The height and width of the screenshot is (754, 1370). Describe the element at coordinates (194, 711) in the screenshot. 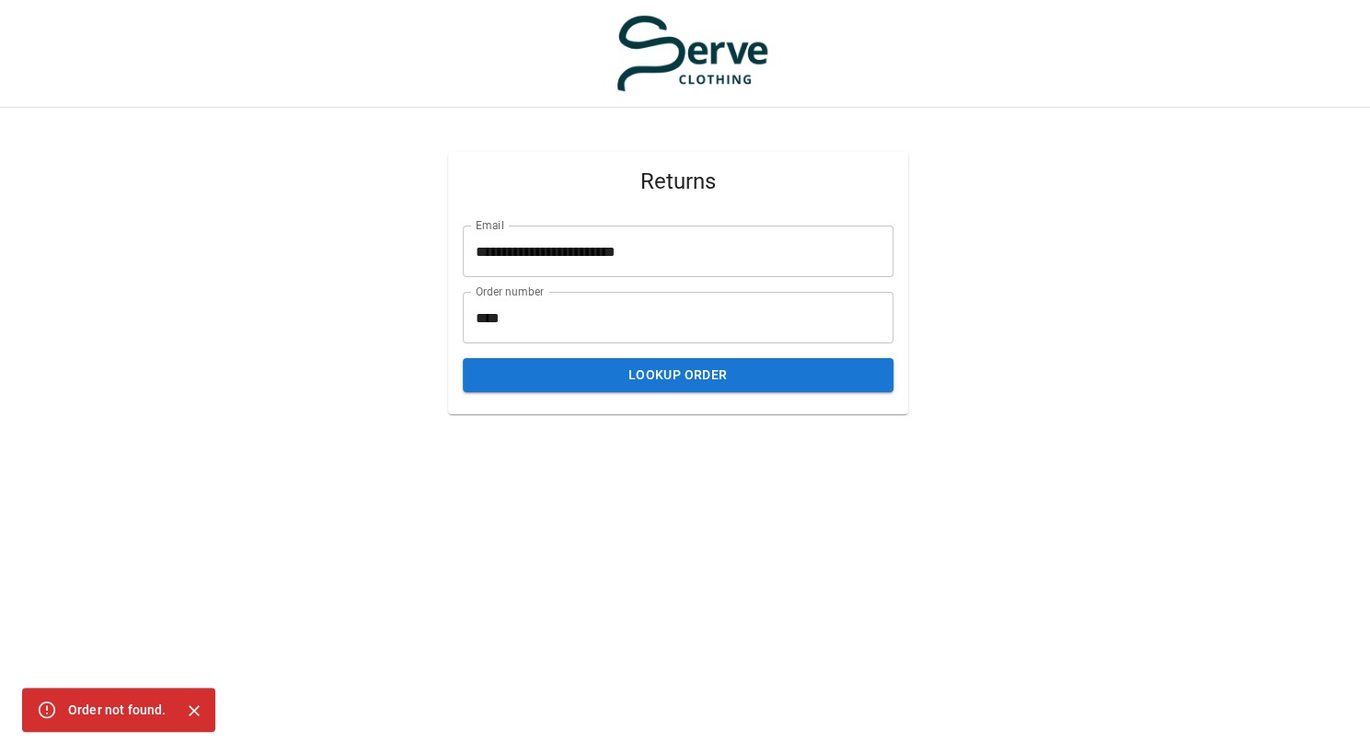

I see `button: Close` at that location.